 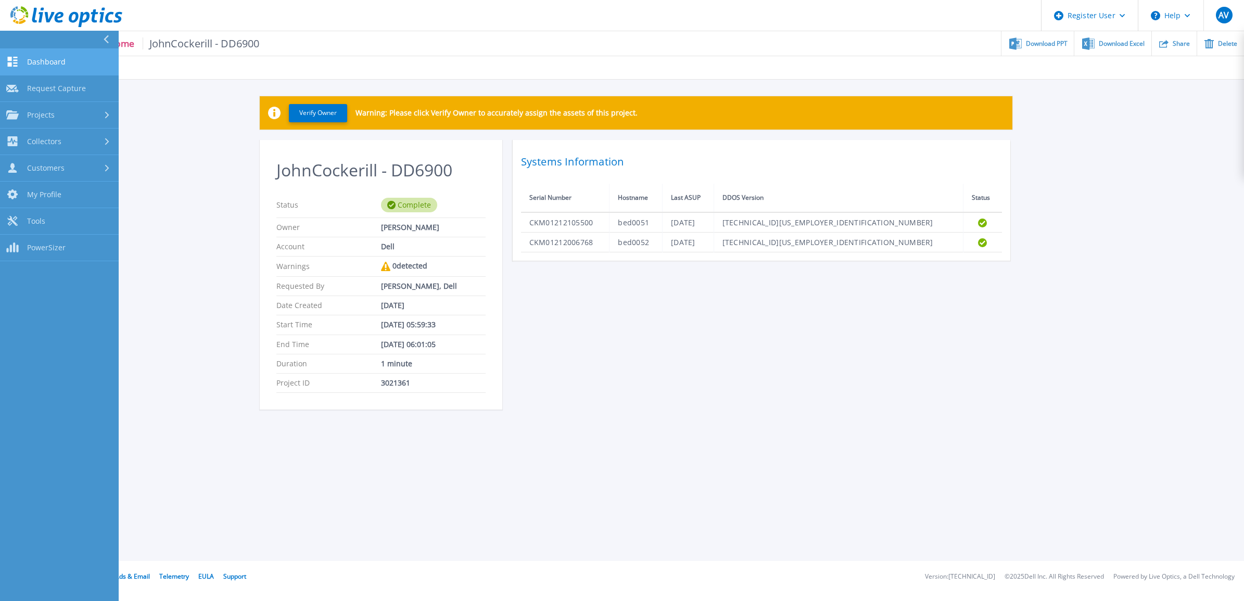 I want to click on span: Share, so click(x=1181, y=44).